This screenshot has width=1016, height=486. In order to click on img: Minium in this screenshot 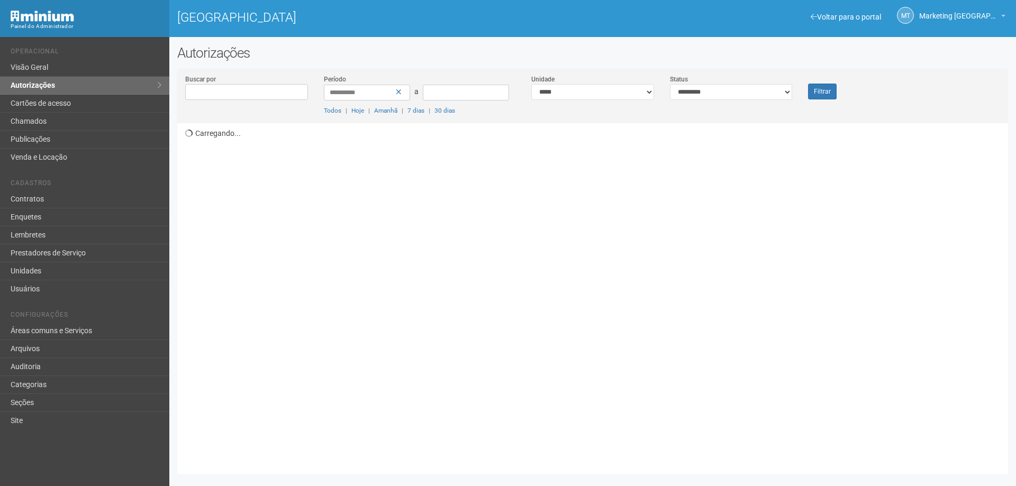, I will do `click(42, 16)`.